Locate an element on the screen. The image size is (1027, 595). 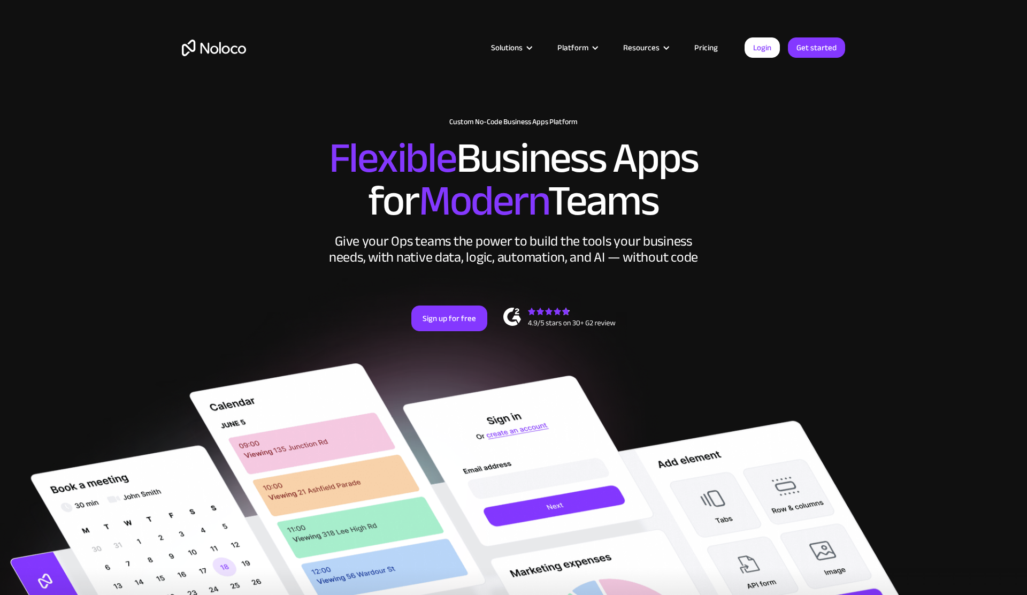
a: home is located at coordinates (214, 48).